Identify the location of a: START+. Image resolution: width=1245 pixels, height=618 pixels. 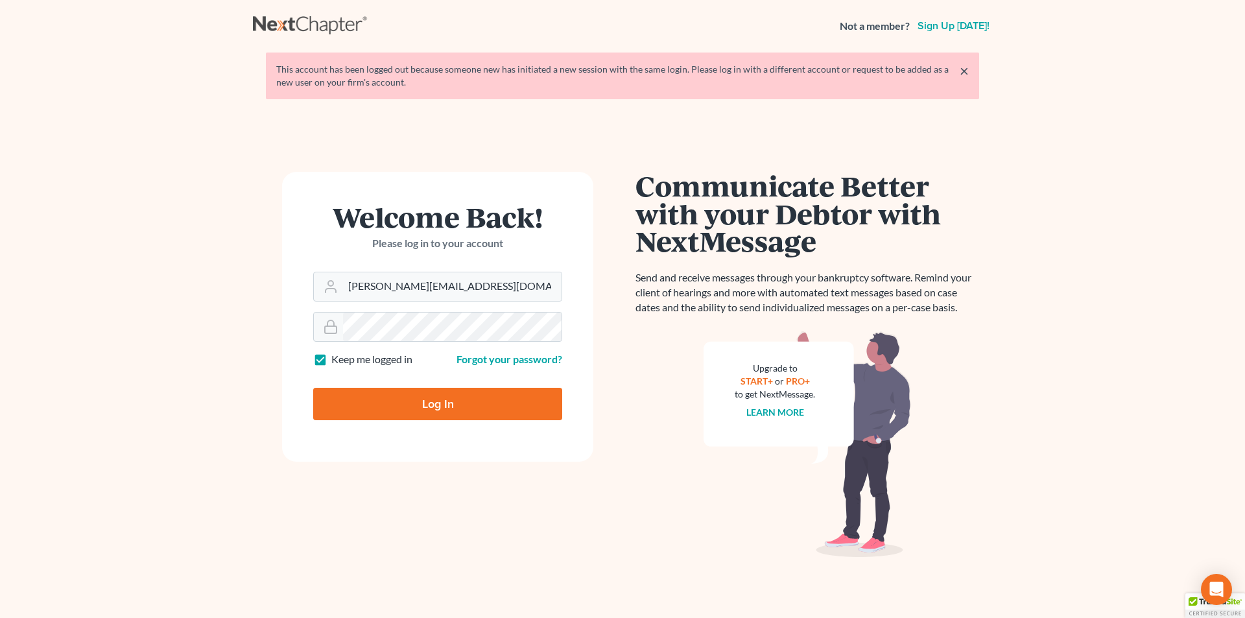
(757, 381).